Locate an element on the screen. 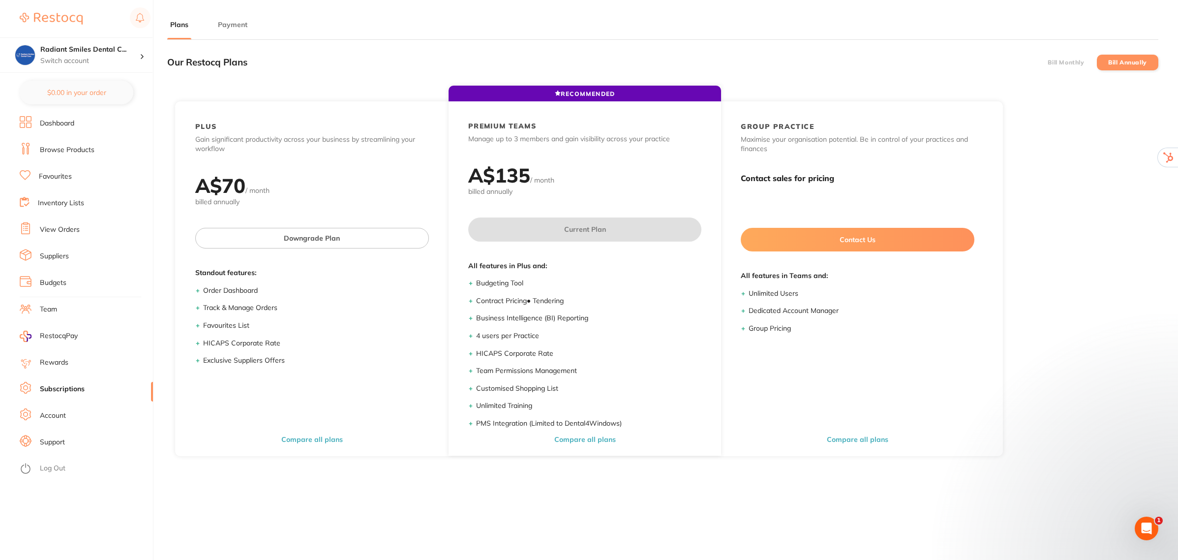  a: View Orders is located at coordinates (59, 230).